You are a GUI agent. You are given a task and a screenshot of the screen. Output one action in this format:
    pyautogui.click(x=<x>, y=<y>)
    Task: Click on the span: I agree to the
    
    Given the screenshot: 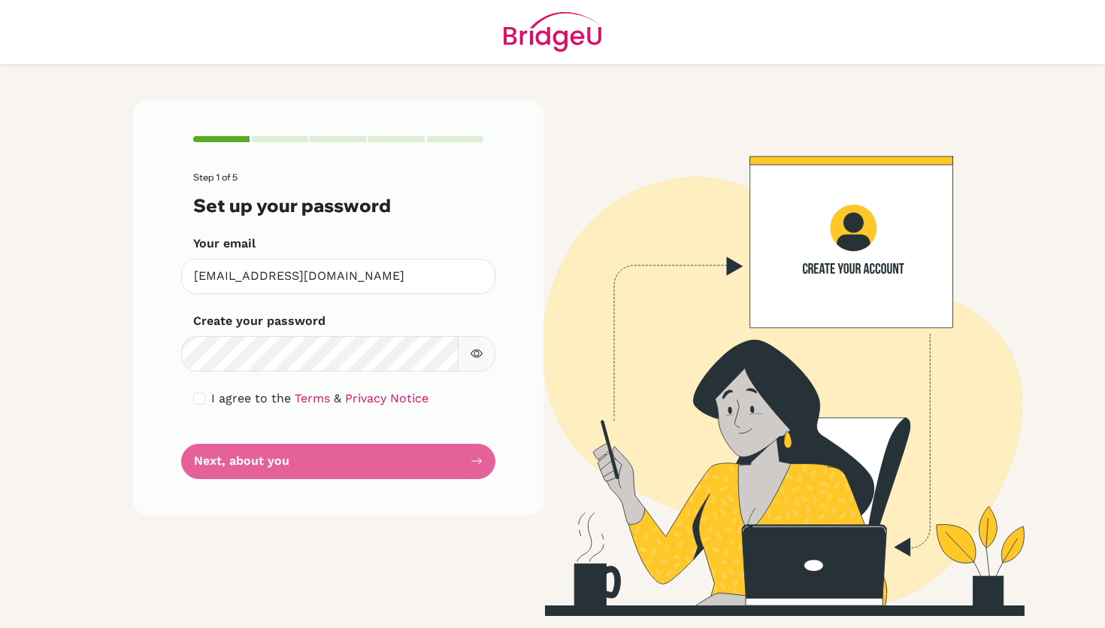 What is the action you would take?
    pyautogui.click(x=251, y=398)
    